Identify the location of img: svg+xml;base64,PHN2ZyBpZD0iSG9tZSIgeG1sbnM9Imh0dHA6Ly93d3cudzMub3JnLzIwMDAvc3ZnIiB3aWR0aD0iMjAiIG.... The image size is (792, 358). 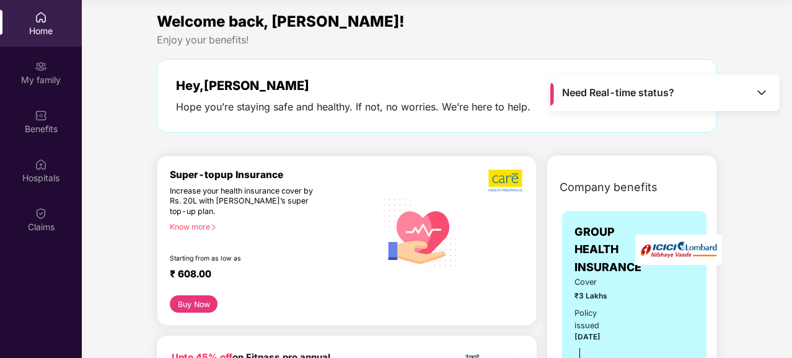
(41, 17).